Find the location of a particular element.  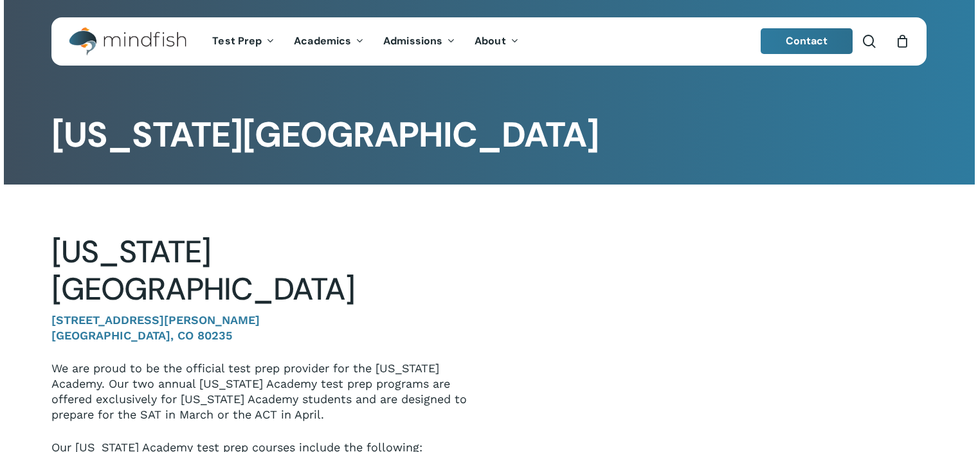

a: Contact is located at coordinates (807, 41).